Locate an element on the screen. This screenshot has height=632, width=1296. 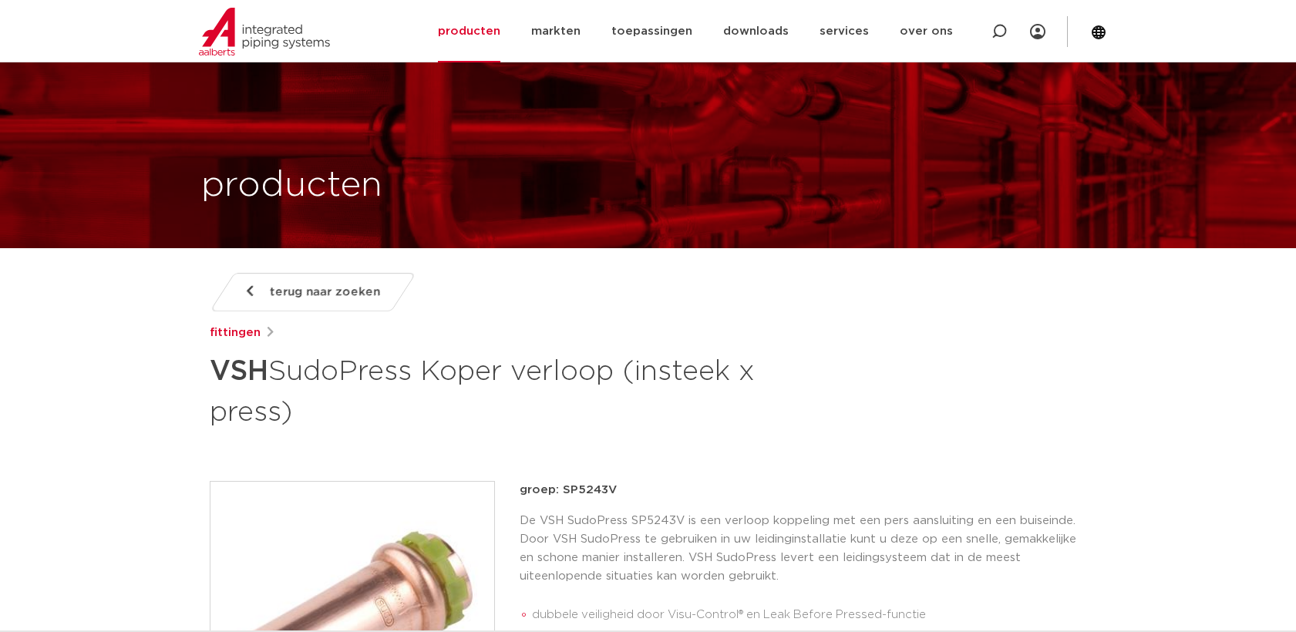
li: dubbele veiligheid door Visu-Control® en Leak Before Pressed-functie is located at coordinates (809, 615).